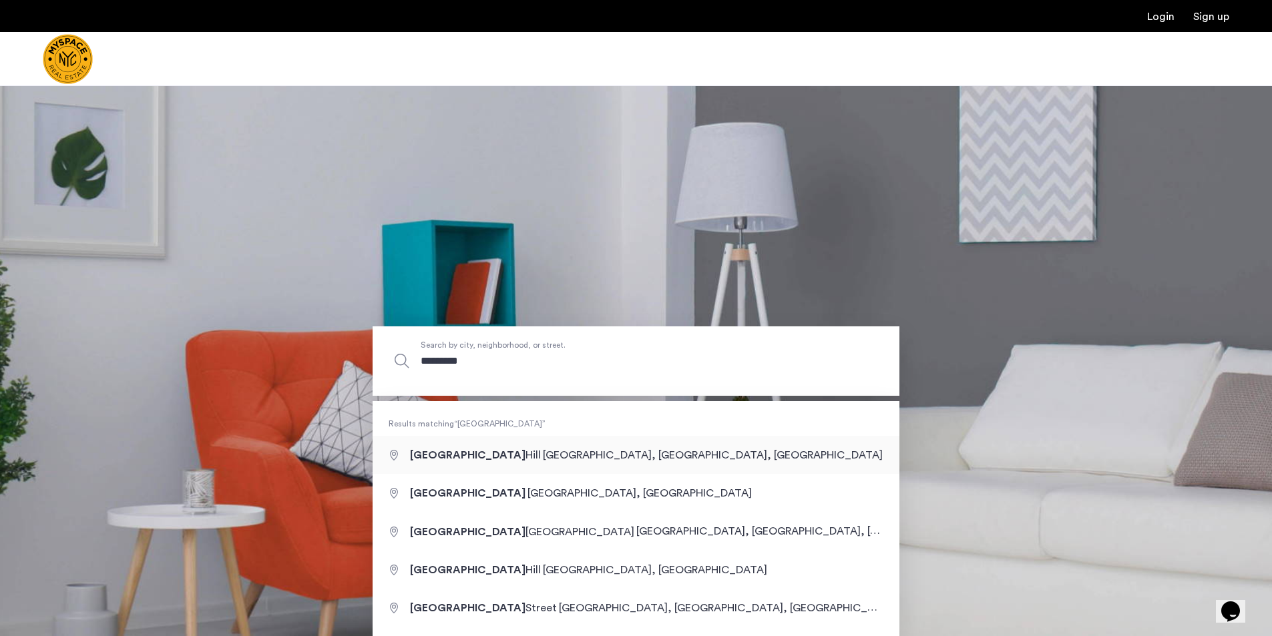 The image size is (1272, 636). What do you see at coordinates (1212, 17) in the screenshot?
I see `a: Registration` at bounding box center [1212, 17].